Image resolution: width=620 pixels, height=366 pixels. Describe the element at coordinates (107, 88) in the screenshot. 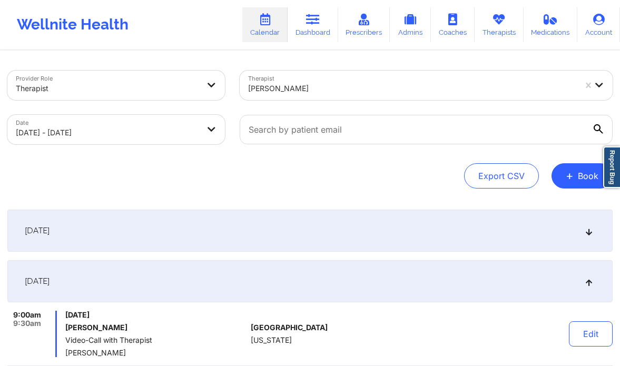

I see `div: Therapist` at that location.